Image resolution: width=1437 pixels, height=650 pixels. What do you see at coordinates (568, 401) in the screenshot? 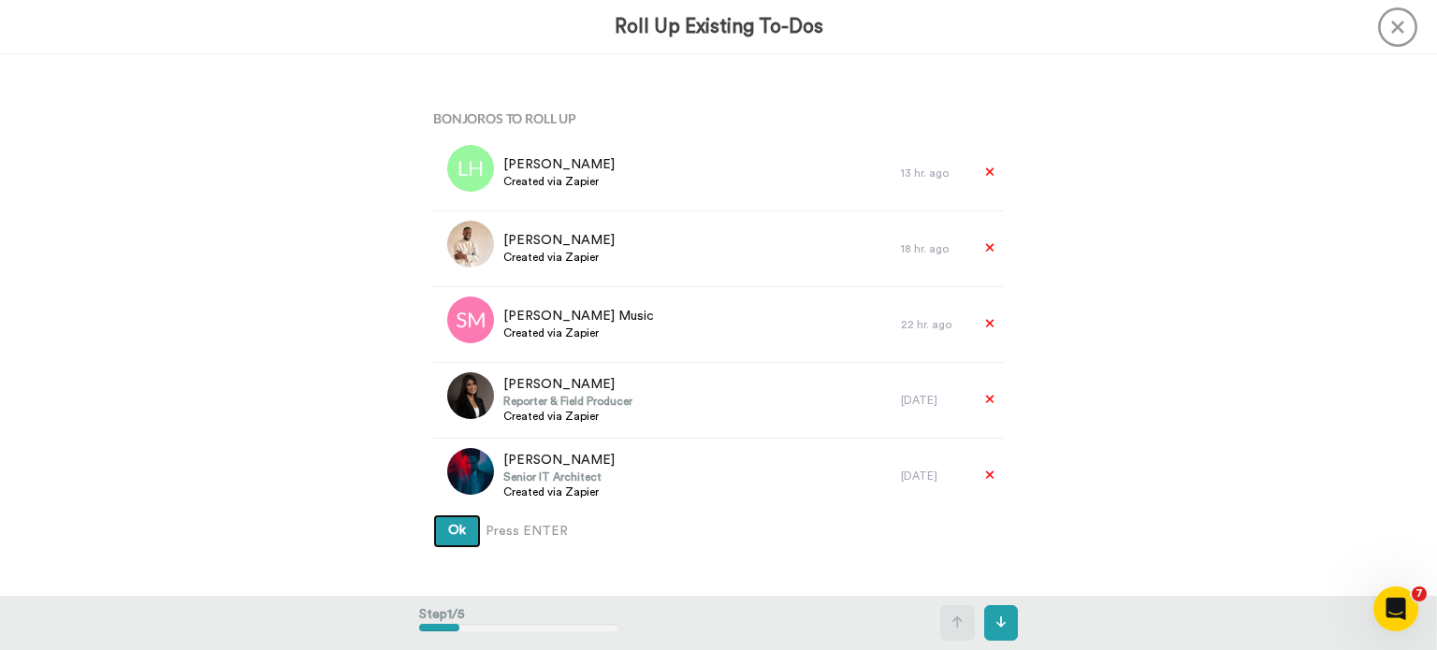
I see `span: Reporter & Field Producer` at bounding box center [568, 401].